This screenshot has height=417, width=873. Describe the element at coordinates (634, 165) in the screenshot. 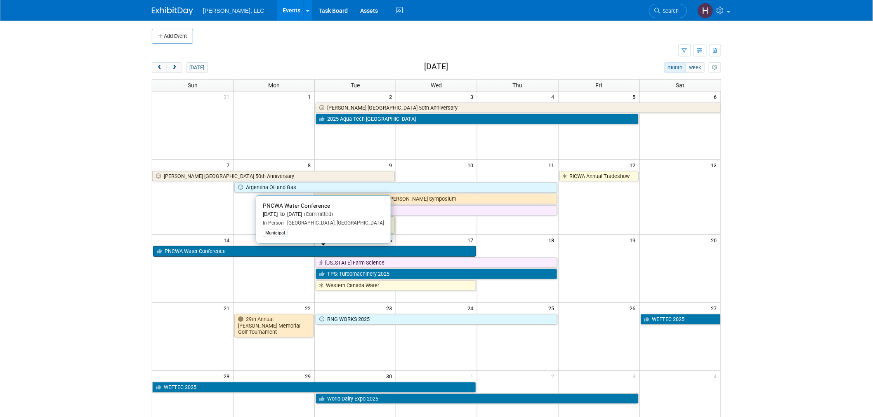

I see `span: 12` at that location.